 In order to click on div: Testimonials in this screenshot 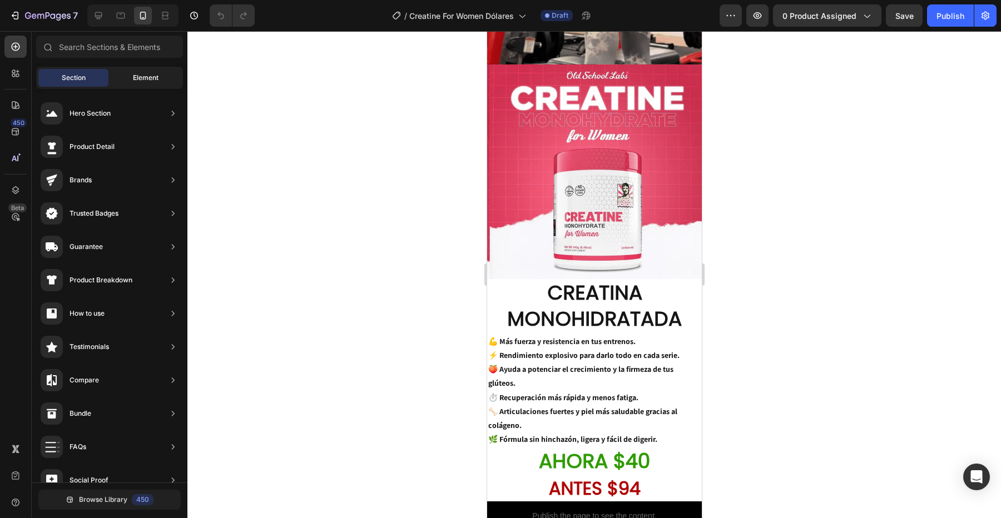, I will do `click(89, 347)`.